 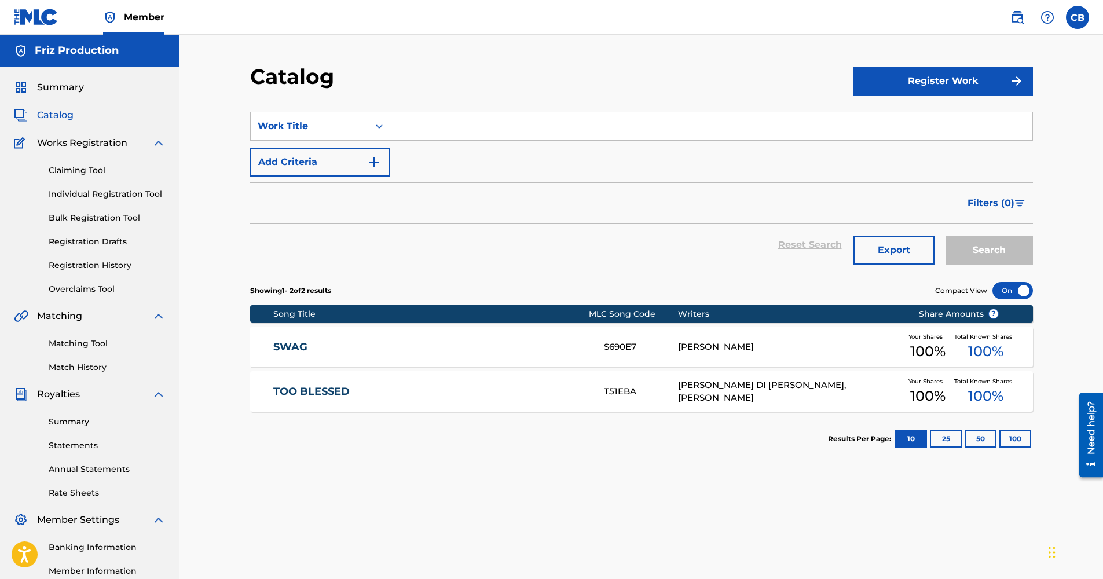 I want to click on a: Registration Drafts, so click(x=107, y=242).